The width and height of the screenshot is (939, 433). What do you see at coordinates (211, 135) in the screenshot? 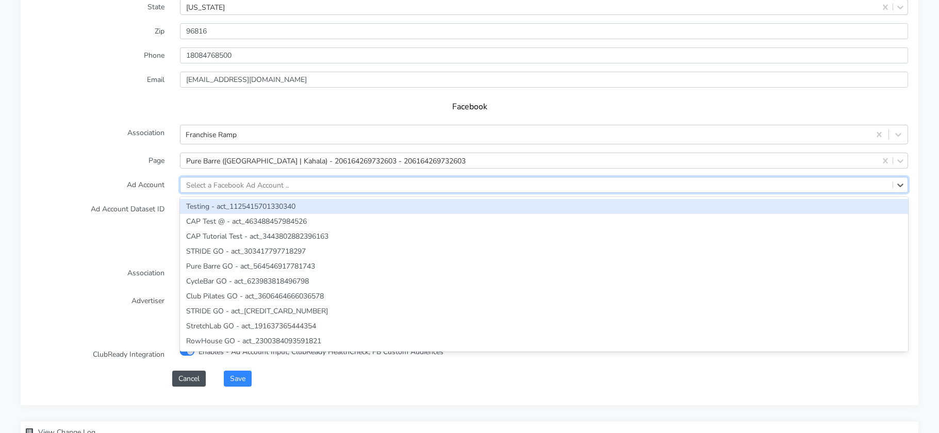
I see `div: Franchise Ramp` at bounding box center [211, 135].